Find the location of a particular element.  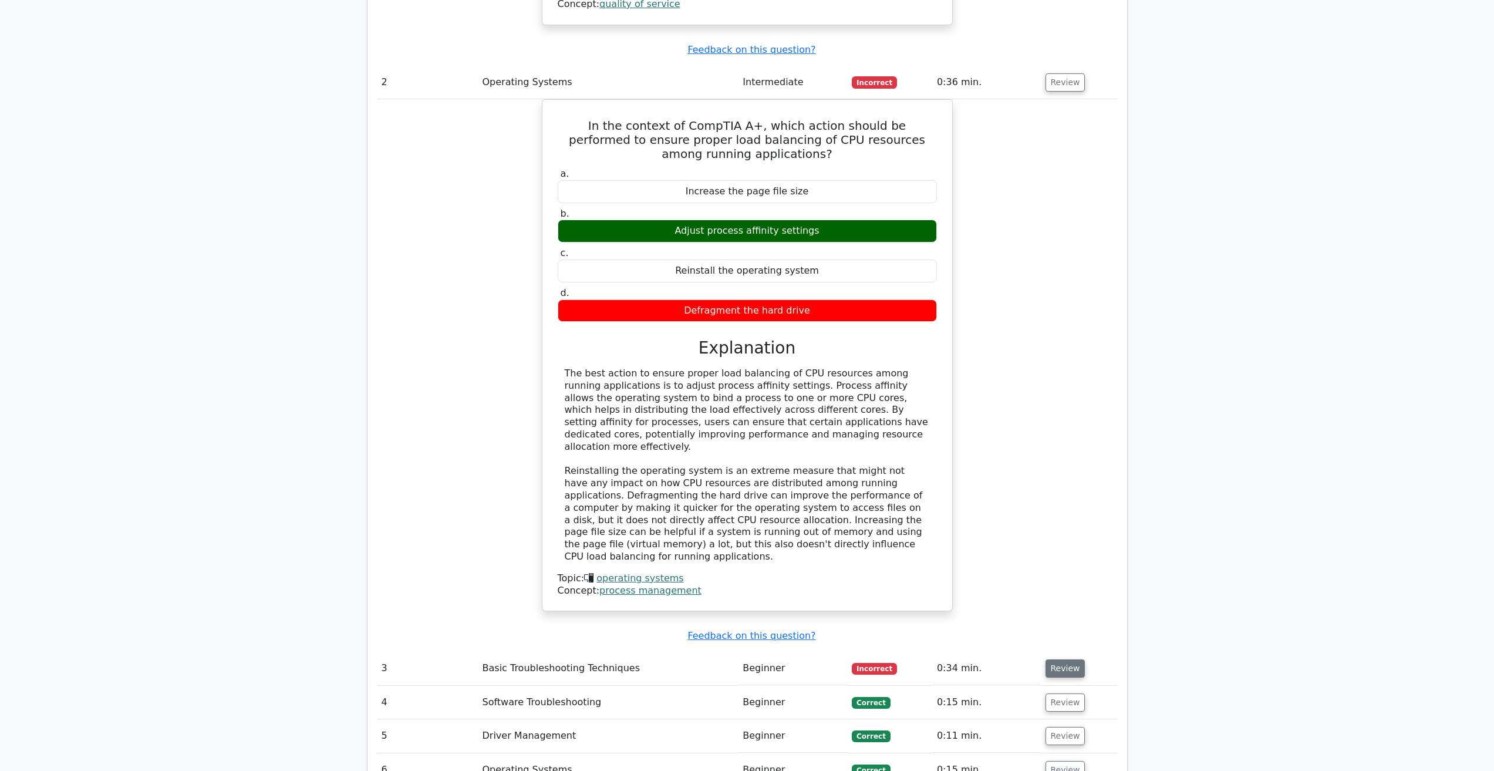

td: 4 is located at coordinates (427, 702).